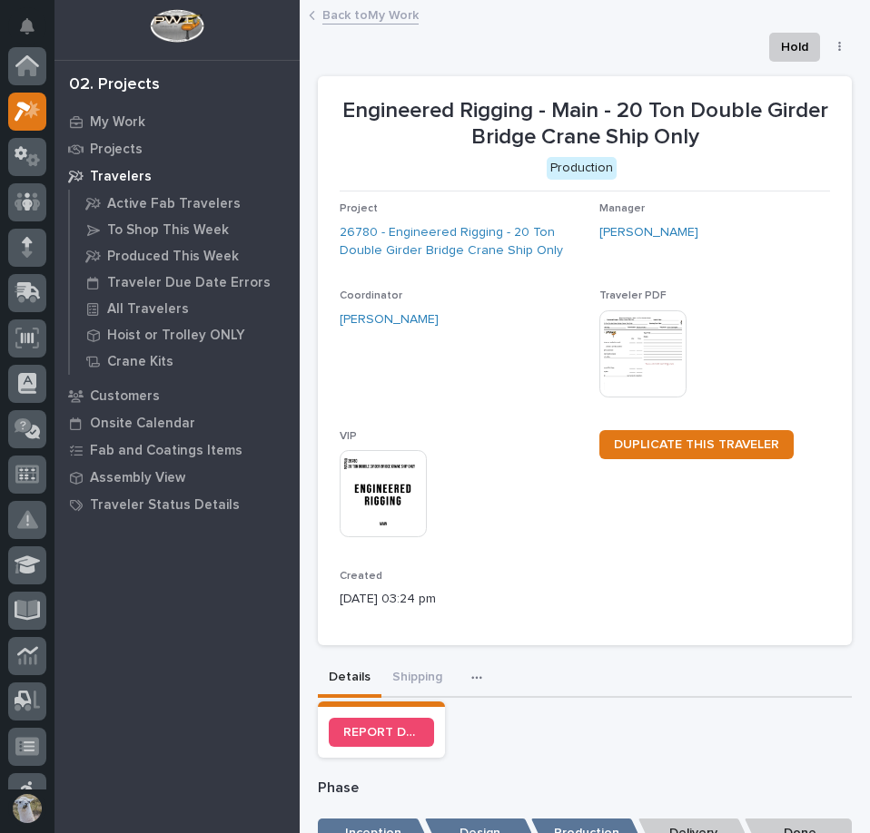  Describe the element at coordinates (184, 282) in the screenshot. I see `a: Traveler Due Date Errors` at that location.